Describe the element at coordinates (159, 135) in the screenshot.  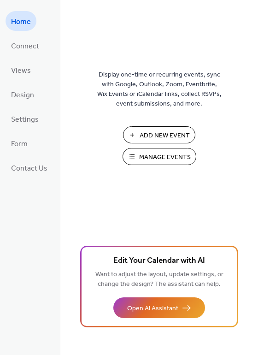
I see `button: Add New Event` at that location.